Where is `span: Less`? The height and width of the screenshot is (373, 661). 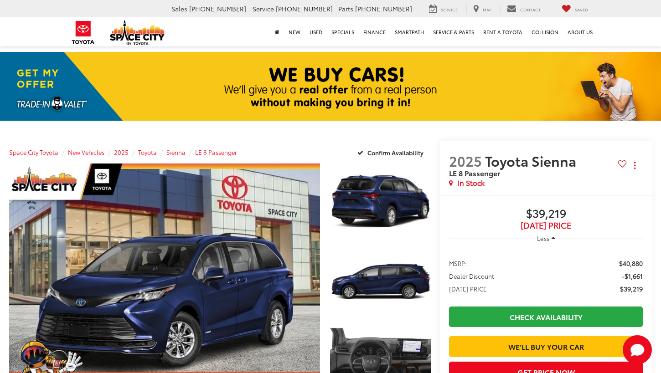 span: Less is located at coordinates (543, 238).